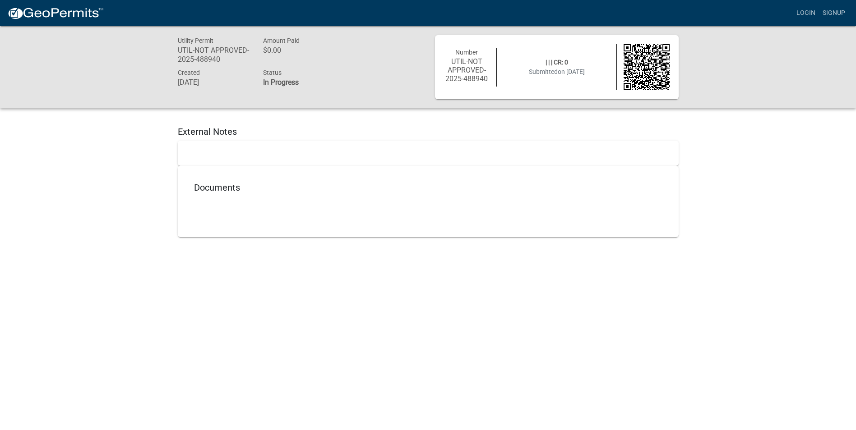 This screenshot has width=856, height=430. I want to click on span: Number, so click(466, 52).